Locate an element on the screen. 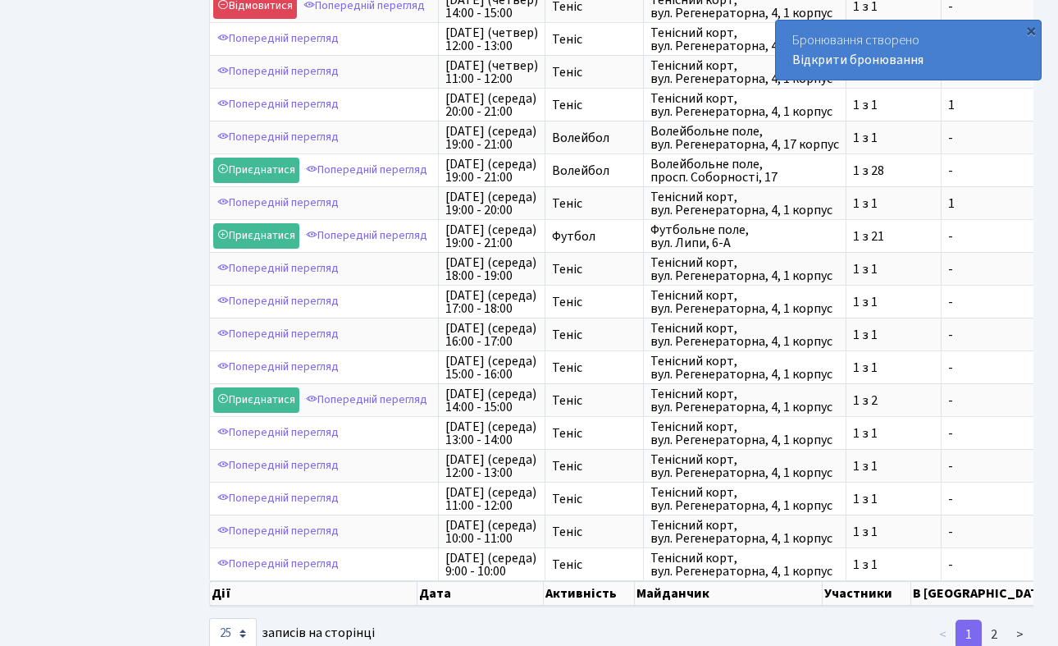 This screenshot has width=1058, height=646. span: 1 з 28 is located at coordinates (893, 171).